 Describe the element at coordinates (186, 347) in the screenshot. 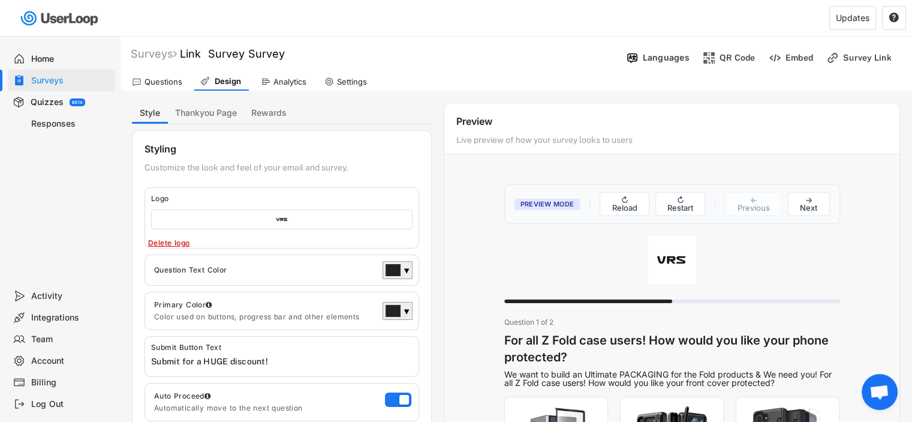

I see `div: Submit Button Text` at that location.